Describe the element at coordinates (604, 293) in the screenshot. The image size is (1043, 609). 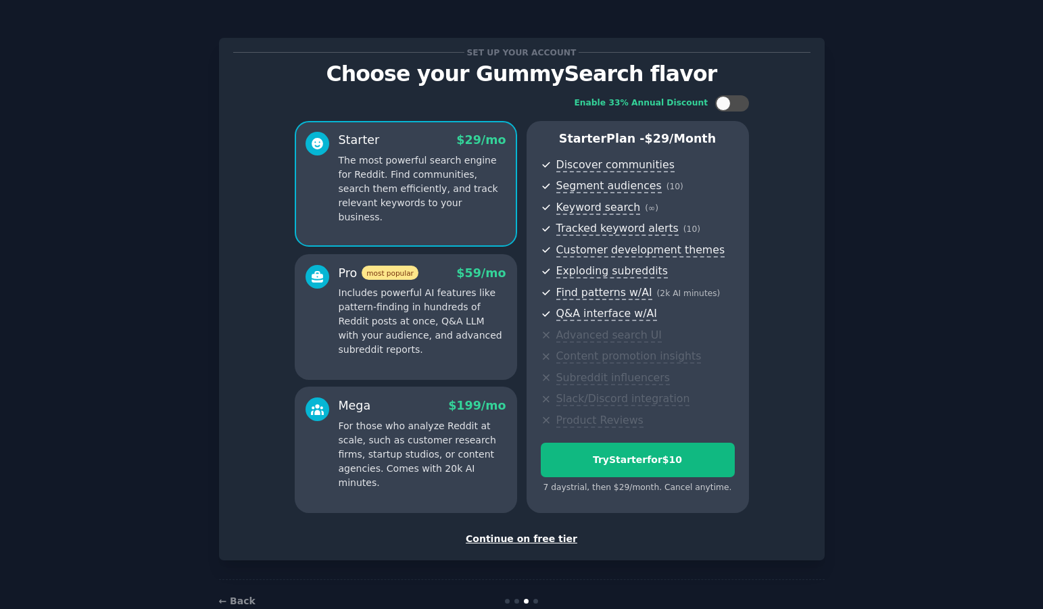
I see `span: Find patterns w/AI` at that location.